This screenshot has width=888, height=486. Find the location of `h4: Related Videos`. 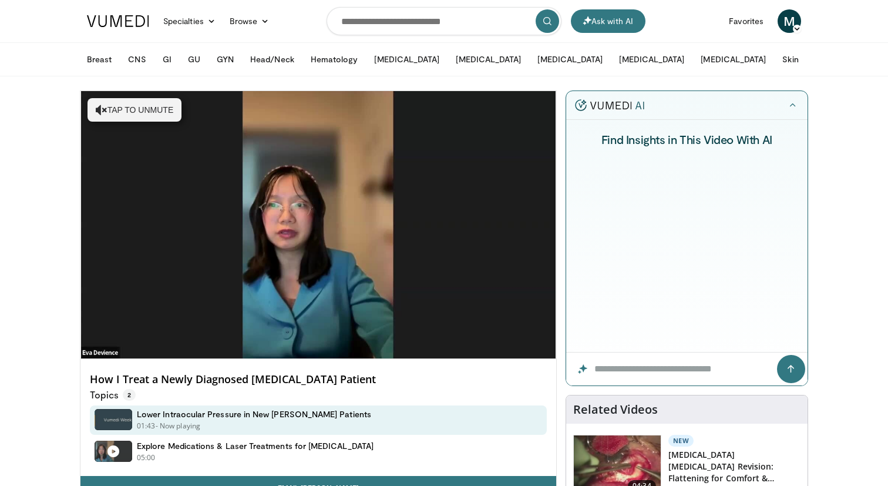

h4: Related Videos is located at coordinates (615, 409).